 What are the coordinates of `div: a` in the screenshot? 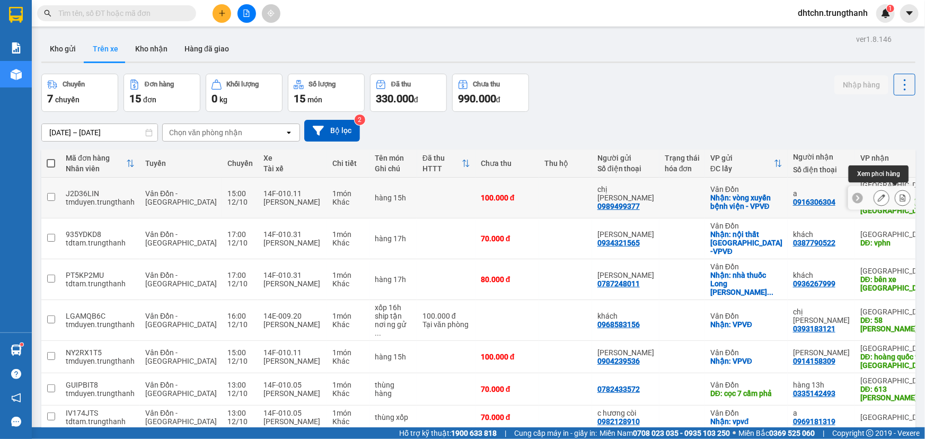 It's located at (822, 413).